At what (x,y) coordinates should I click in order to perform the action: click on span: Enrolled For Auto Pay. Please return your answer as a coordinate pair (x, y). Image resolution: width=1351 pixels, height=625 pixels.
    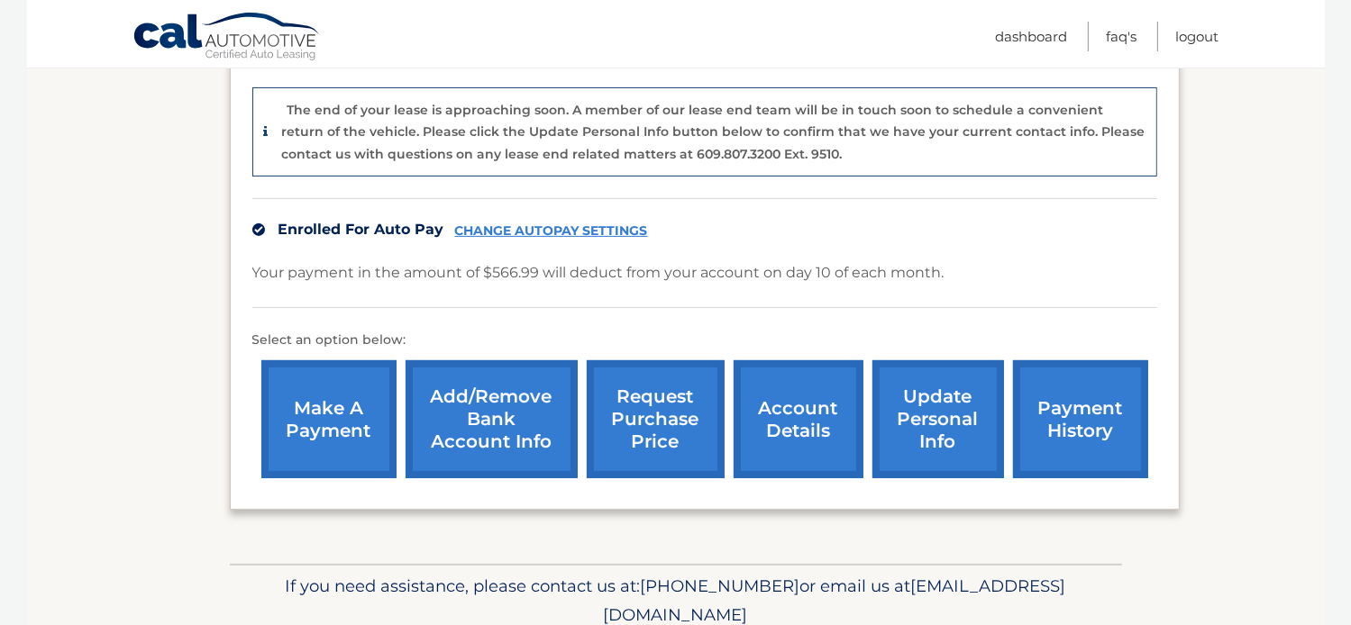
    Looking at the image, I should click on (361, 229).